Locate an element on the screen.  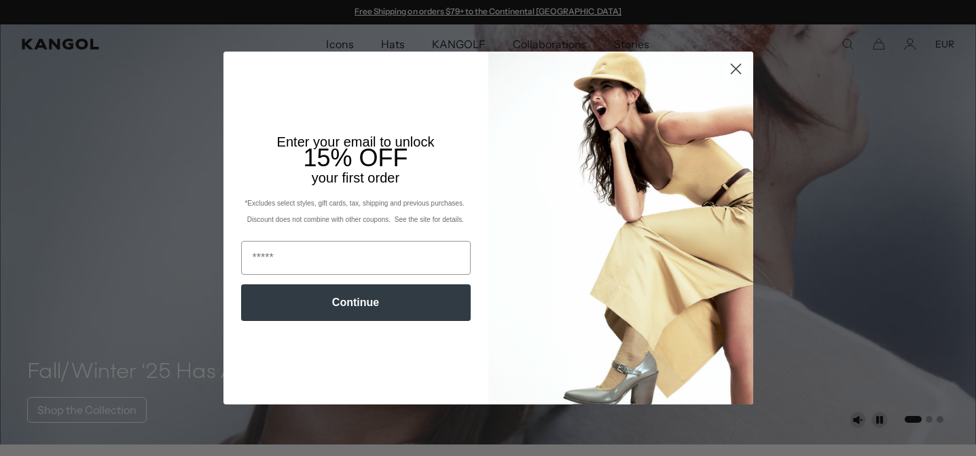
input: Email is located at coordinates (356, 258).